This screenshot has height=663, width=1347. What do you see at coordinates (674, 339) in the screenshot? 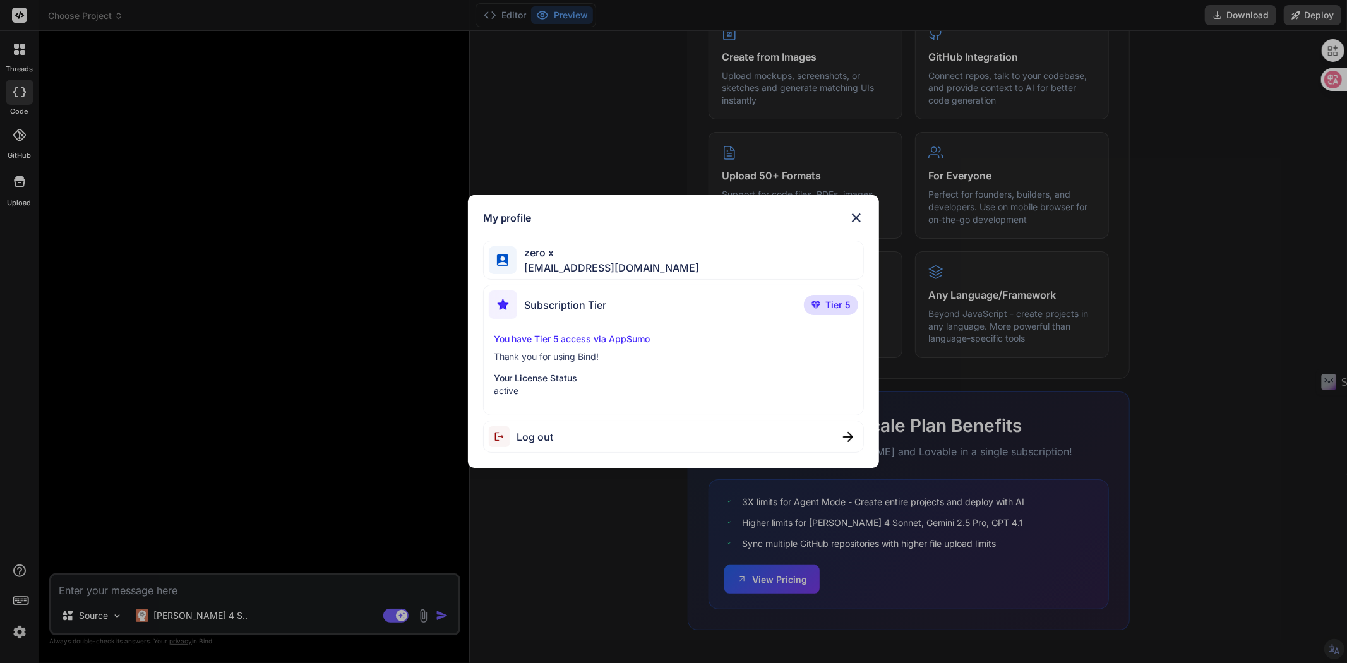
I see `p: You have Tier 5 access via AppSumo` at bounding box center [674, 339].